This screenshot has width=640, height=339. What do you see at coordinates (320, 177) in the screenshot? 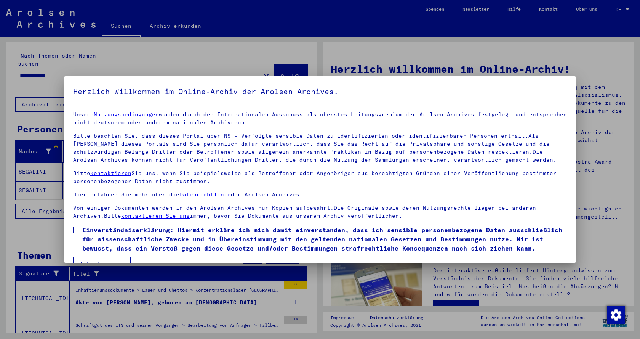
I see `p: Bitte Sie uns, wenn Sie beispielsweise als Betroffener oder Angehöriger aus berechtigten Gründen ...` at bounding box center [320, 177].